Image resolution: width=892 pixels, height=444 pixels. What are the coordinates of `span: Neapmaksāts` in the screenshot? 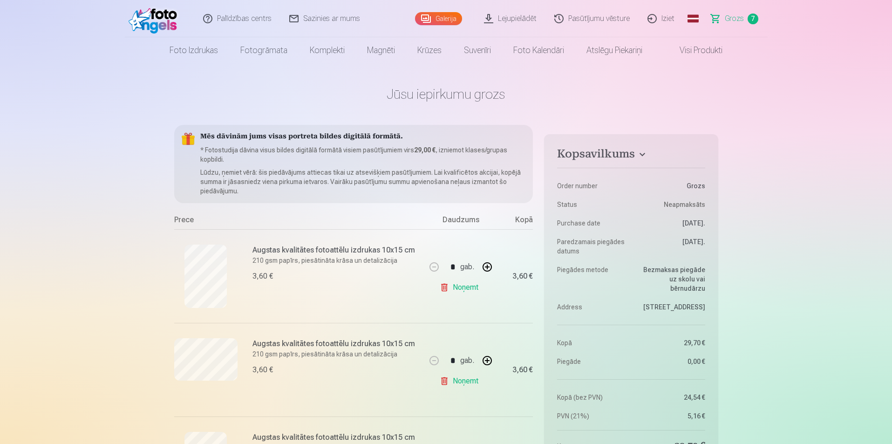 It's located at (684, 204).